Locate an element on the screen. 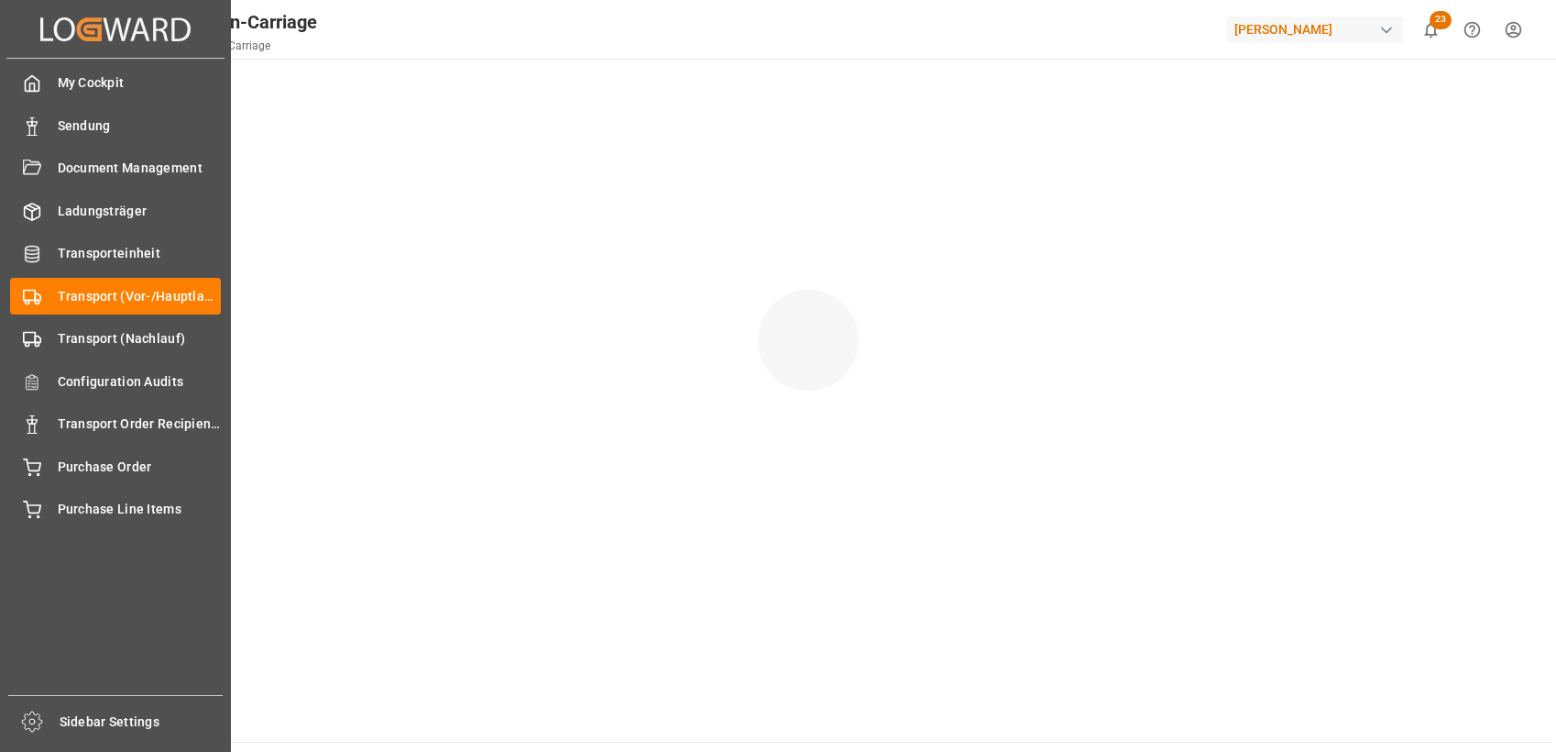  a: Purchase Line Items is located at coordinates (115, 509).